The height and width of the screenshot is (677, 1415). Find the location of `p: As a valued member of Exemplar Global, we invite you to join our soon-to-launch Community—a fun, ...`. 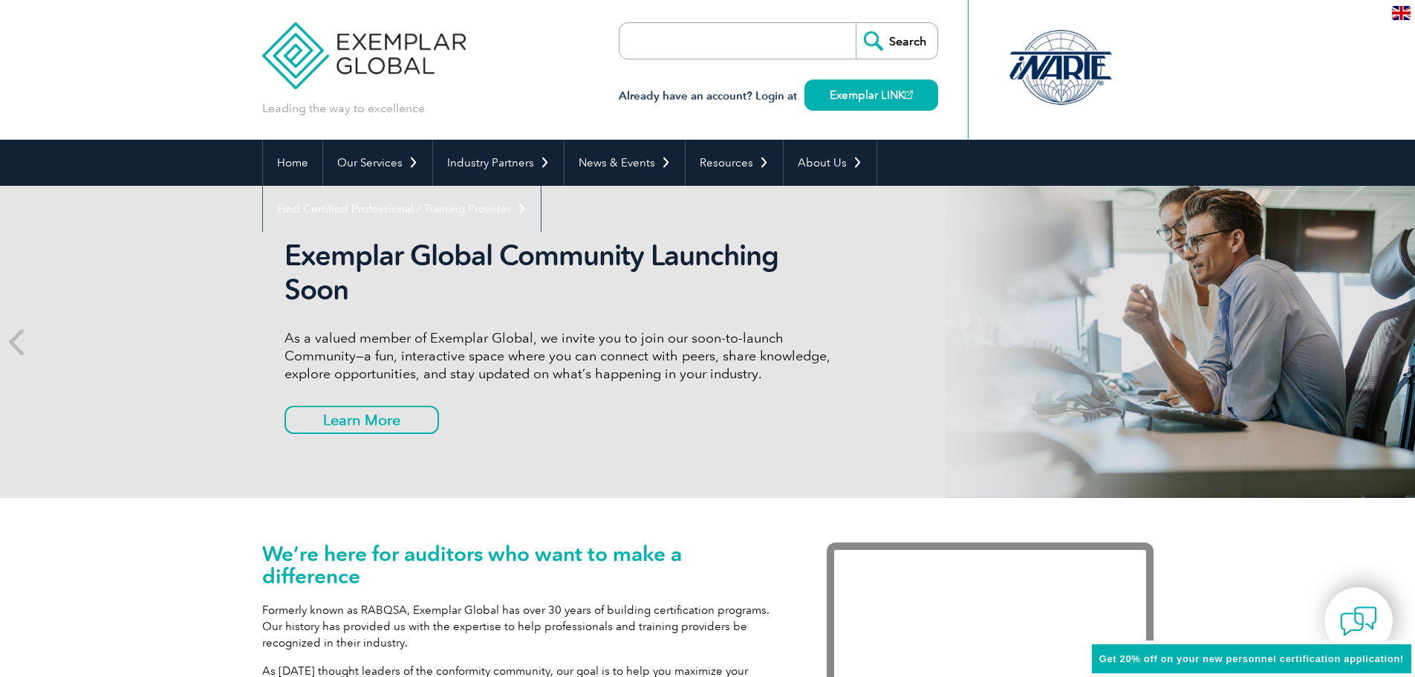

p: As a valued member of Exemplar Global, we invite you to join our soon-to-launch Community—a fun, ... is located at coordinates (563, 356).